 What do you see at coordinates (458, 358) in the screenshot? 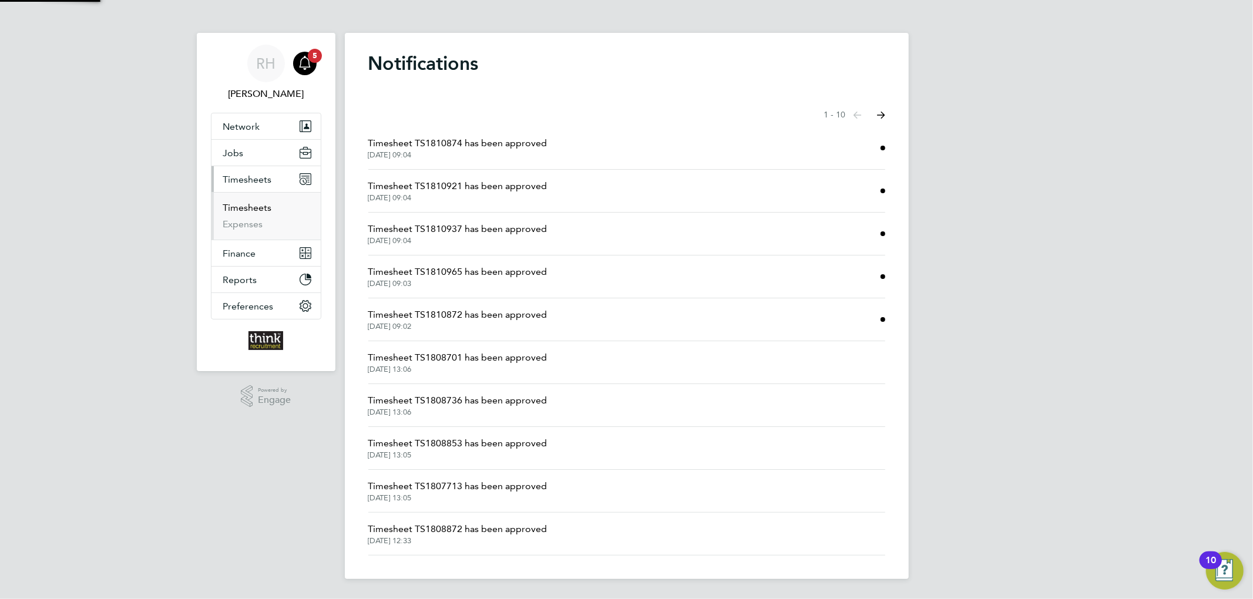
I see `span: Timesheet TS1808701 has been approved` at bounding box center [458, 358].